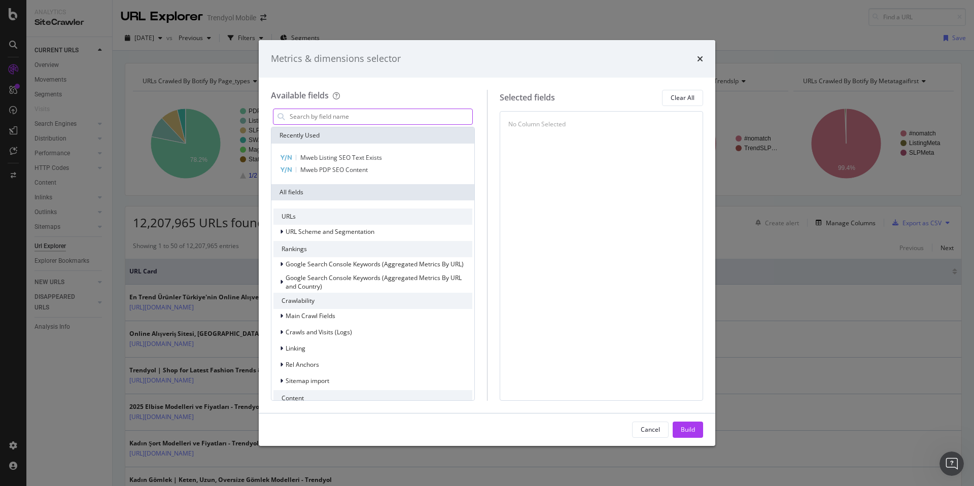  I want to click on div: URLs, so click(373, 217).